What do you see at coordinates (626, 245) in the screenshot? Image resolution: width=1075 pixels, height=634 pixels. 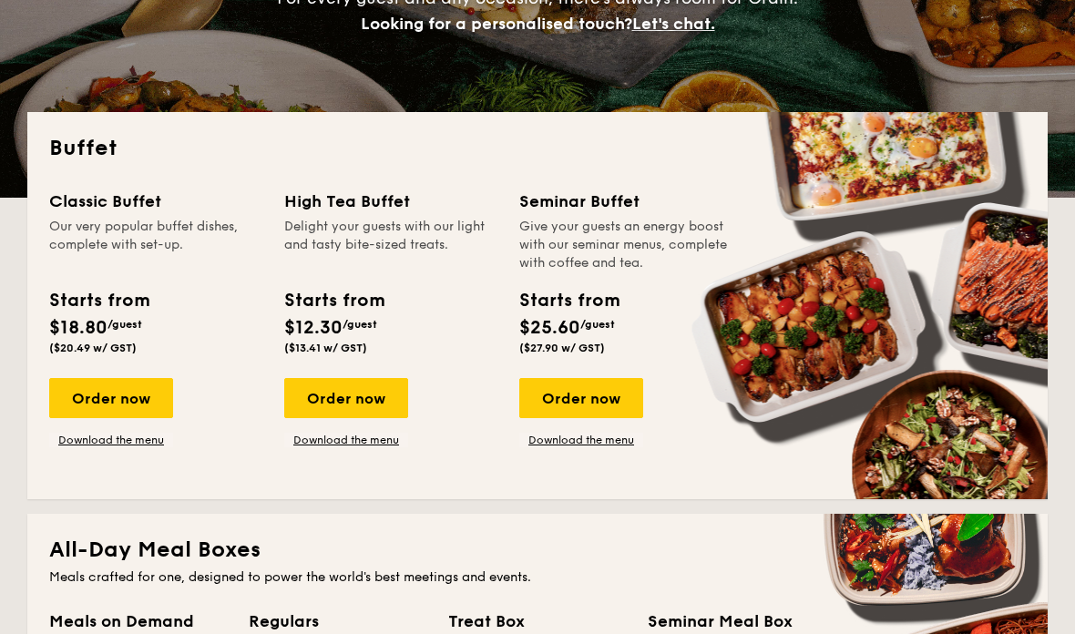 I see `div: Give your guests an energy boost with our seminar menus, complete with coffee and tea.` at bounding box center [626, 245].